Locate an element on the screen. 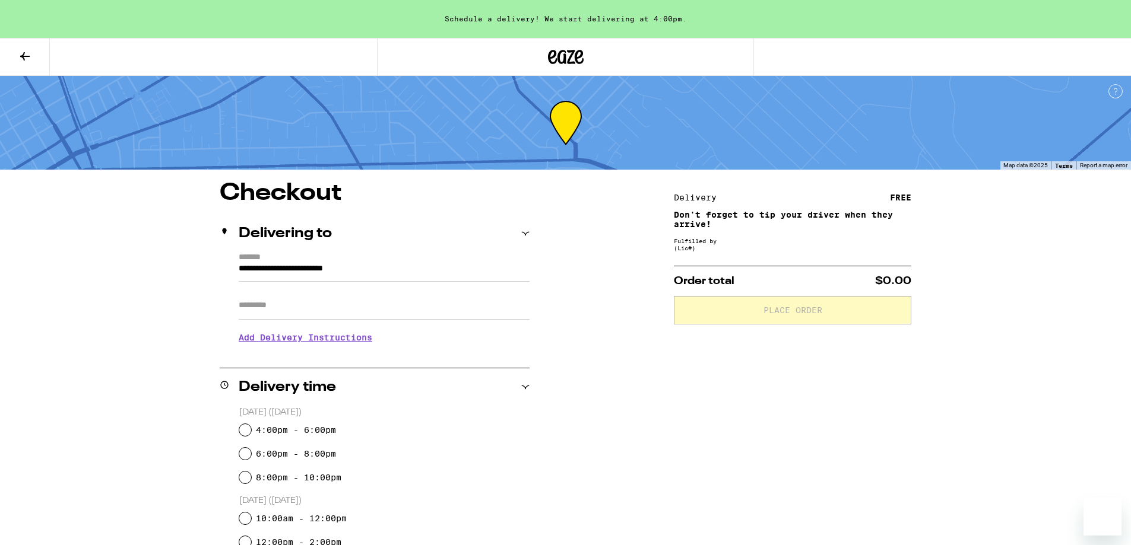  label: 10:00am - 12:00pm is located at coordinates (301, 519).